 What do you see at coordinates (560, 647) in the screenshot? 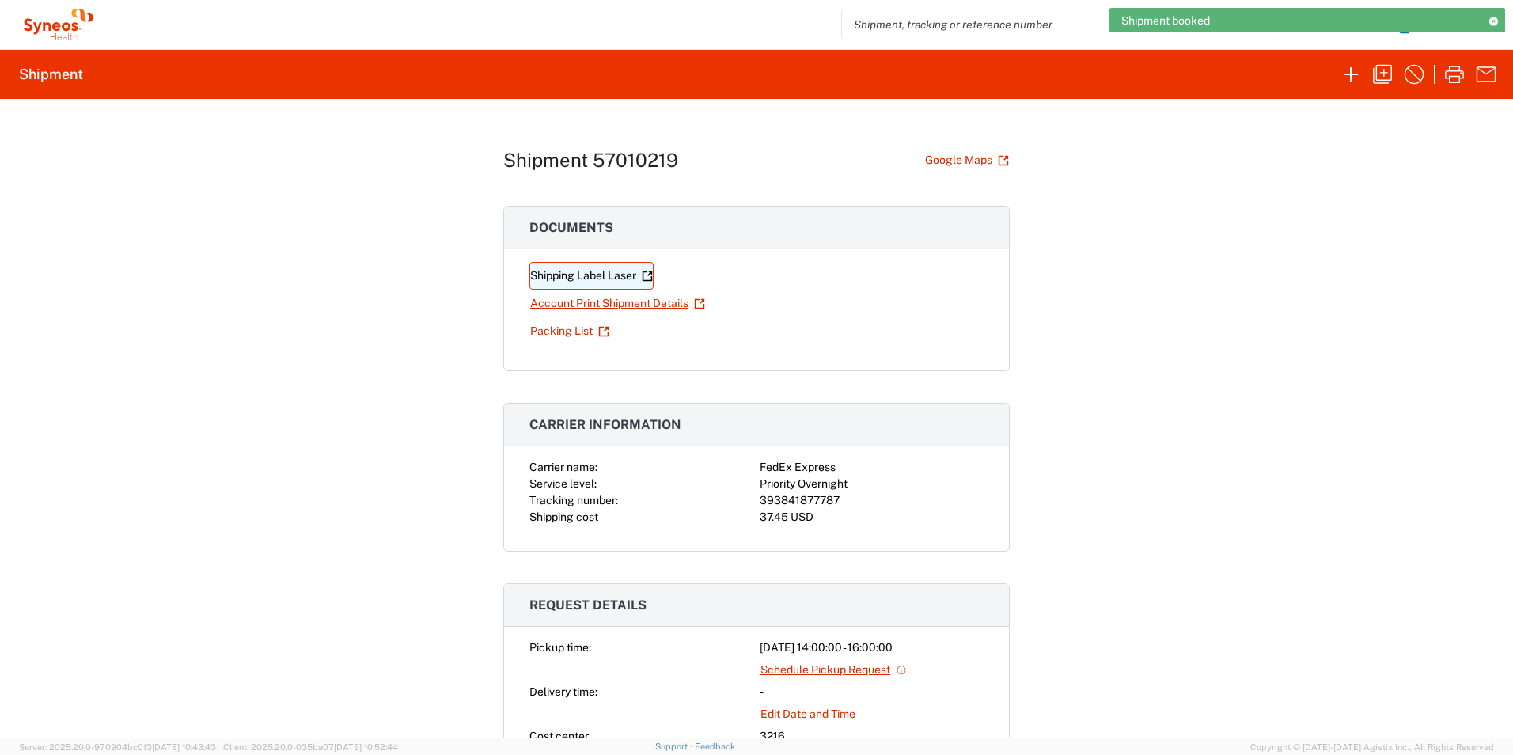
I see `span: Pickup time:` at bounding box center [560, 647].